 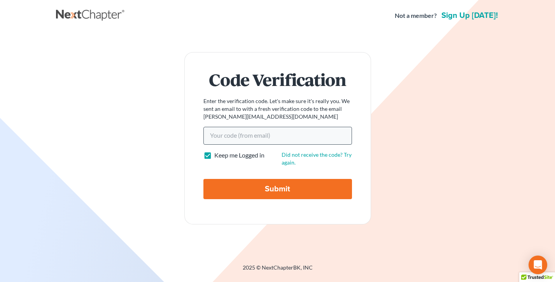 What do you see at coordinates (278, 271) in the screenshot?
I see `div: 2025 © NextChapterBK, INC` at bounding box center [278, 271].